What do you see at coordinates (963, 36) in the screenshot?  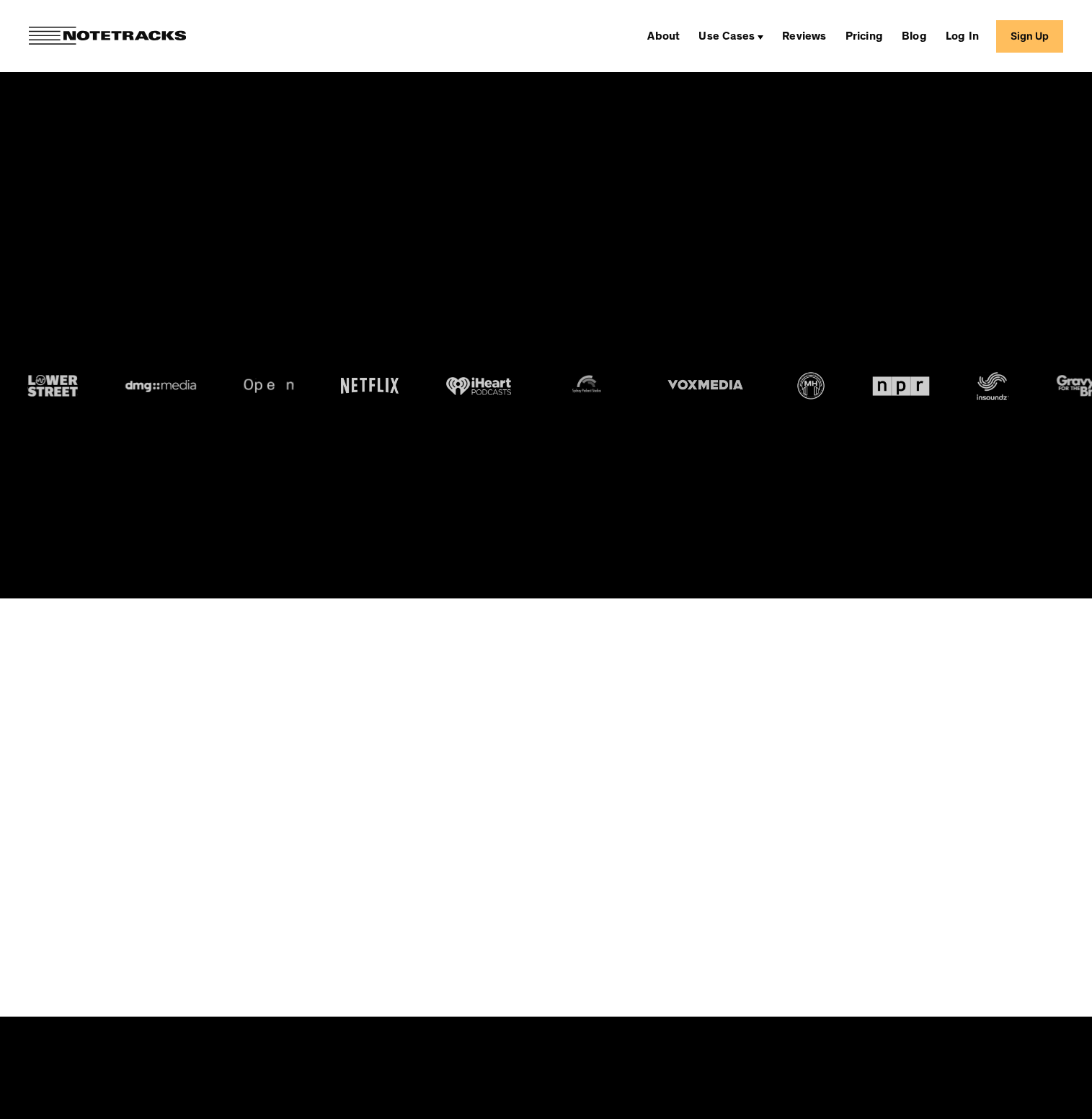 I see `a: Log In` at bounding box center [963, 36].